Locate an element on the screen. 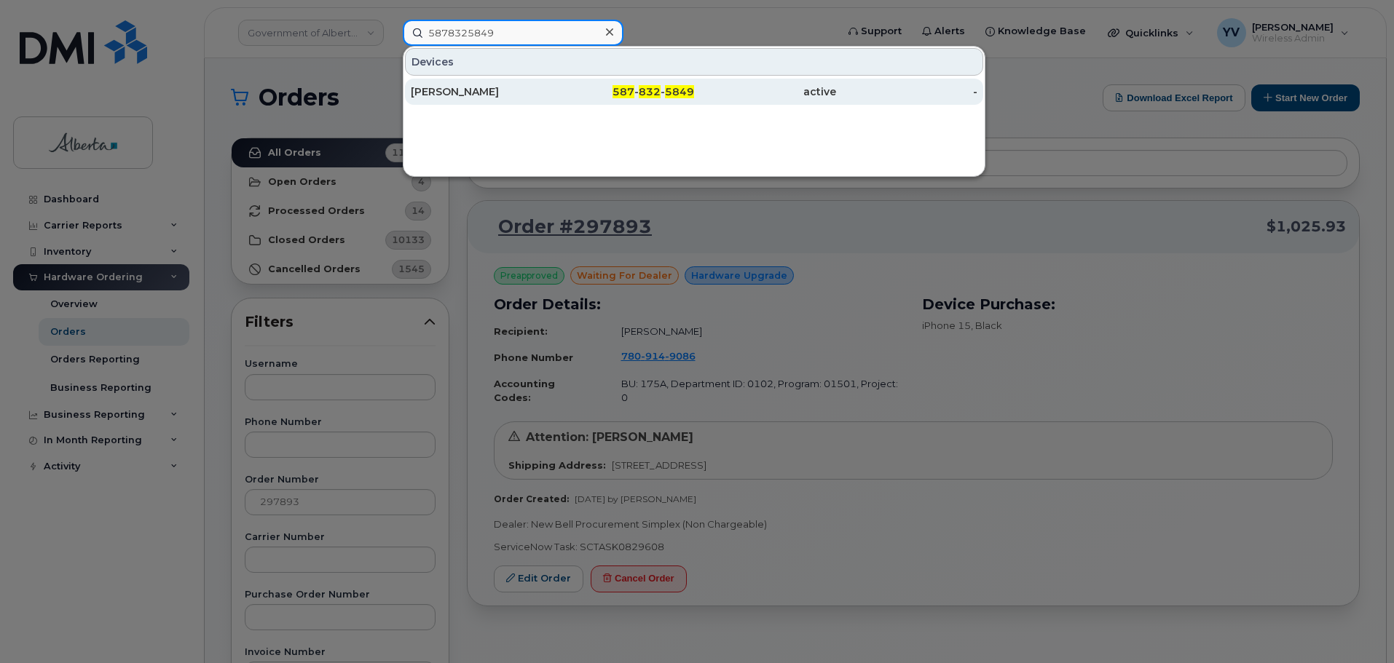 Image resolution: width=1394 pixels, height=663 pixels. div: active is located at coordinates (765, 92).